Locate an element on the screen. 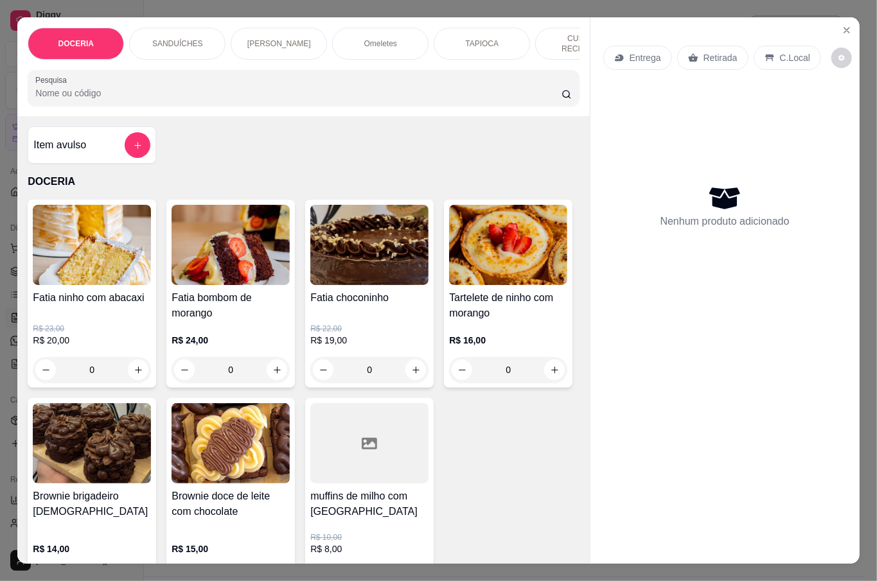  p: R$ 23,00 is located at coordinates (92, 329).